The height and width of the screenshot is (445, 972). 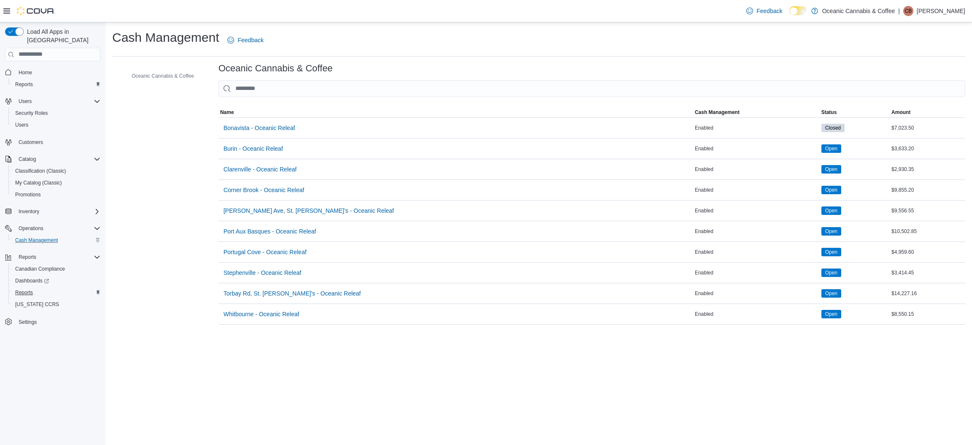 What do you see at coordinates (456, 112) in the screenshot?
I see `button: Name` at bounding box center [456, 112].